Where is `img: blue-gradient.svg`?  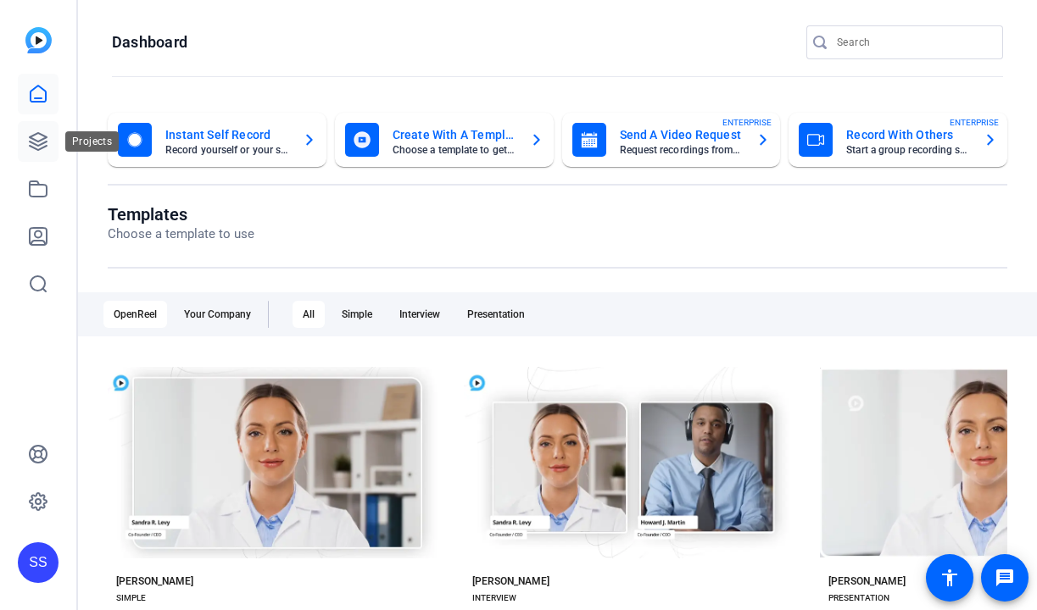
img: blue-gradient.svg is located at coordinates (38, 40).